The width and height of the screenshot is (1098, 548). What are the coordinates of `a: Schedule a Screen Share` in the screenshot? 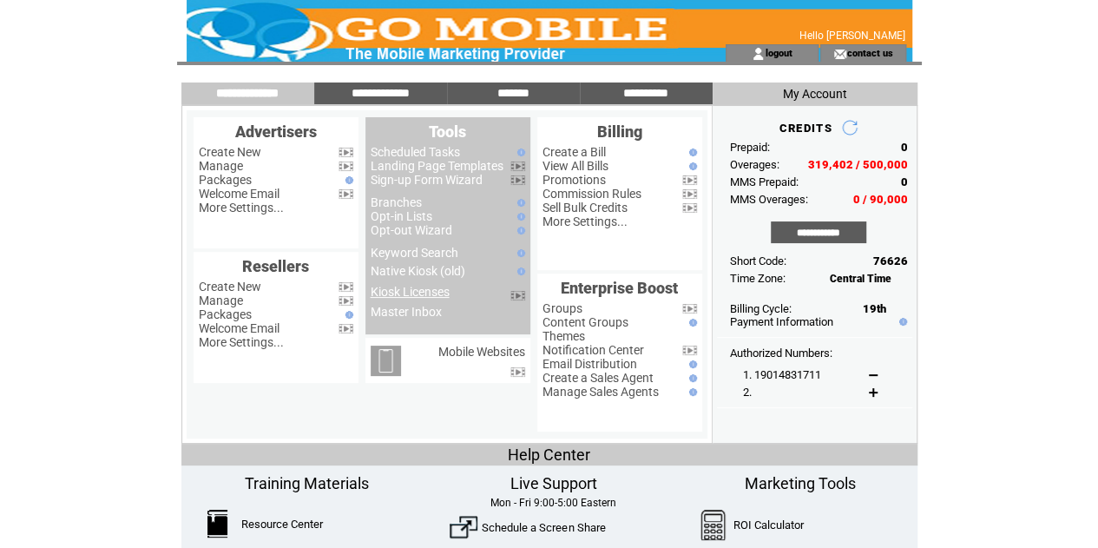 It's located at (543, 527).